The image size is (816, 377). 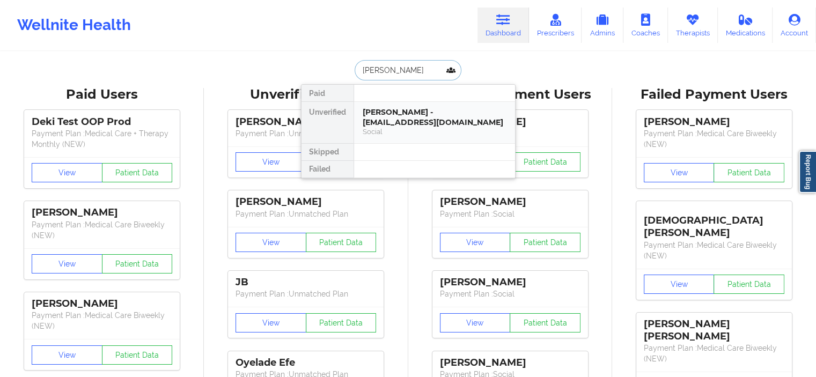 What do you see at coordinates (102, 94) in the screenshot?
I see `div: Paid Users` at bounding box center [102, 94].